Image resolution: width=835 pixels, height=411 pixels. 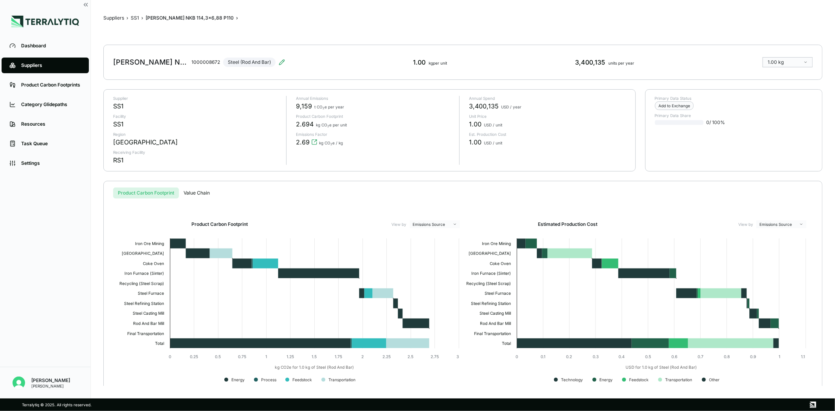 What do you see at coordinates (196, 193) in the screenshot?
I see `button: Value Chain` at bounding box center [196, 193].